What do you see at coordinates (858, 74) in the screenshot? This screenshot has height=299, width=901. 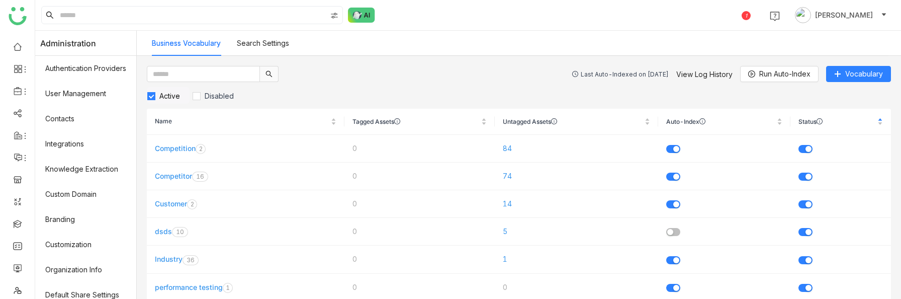 I see `button: Vocabulary` at bounding box center [858, 74].